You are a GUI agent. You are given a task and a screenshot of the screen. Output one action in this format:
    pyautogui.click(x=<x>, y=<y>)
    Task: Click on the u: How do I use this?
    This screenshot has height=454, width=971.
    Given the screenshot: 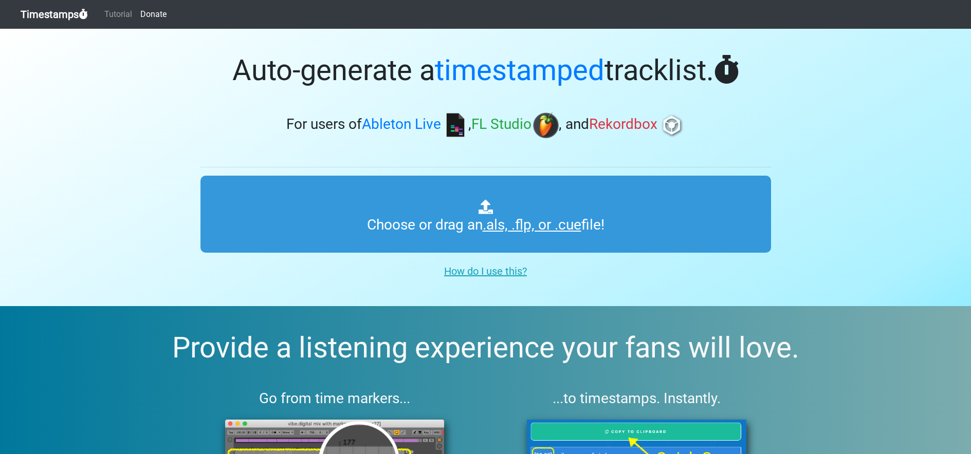 What is the action you would take?
    pyautogui.click(x=485, y=271)
    